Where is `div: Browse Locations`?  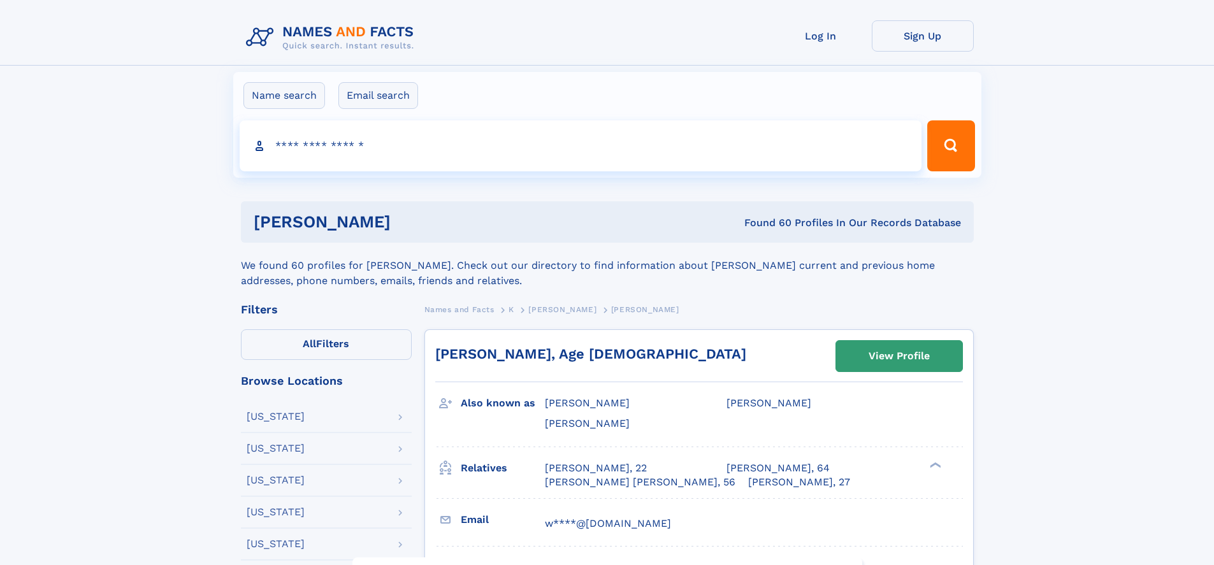 div: Browse Locations is located at coordinates (326, 381).